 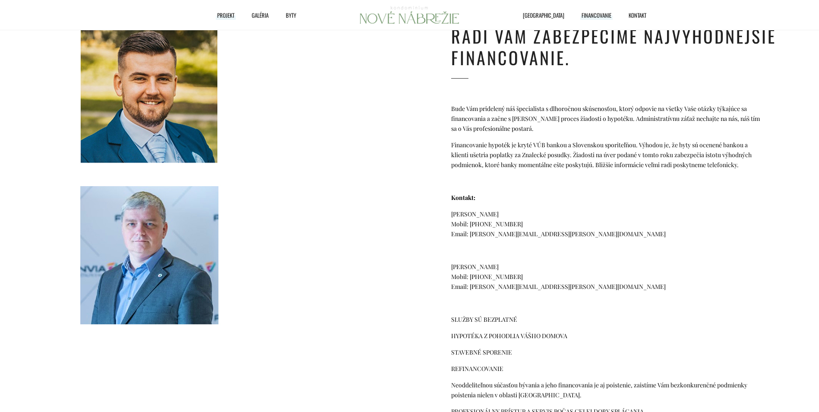 I want to click on p: SLUŽBY SÚ BEZPLATNÉ, so click(x=608, y=319).